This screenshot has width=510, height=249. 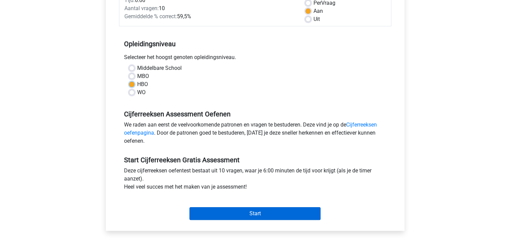 I want to click on input: Start, so click(x=255, y=214).